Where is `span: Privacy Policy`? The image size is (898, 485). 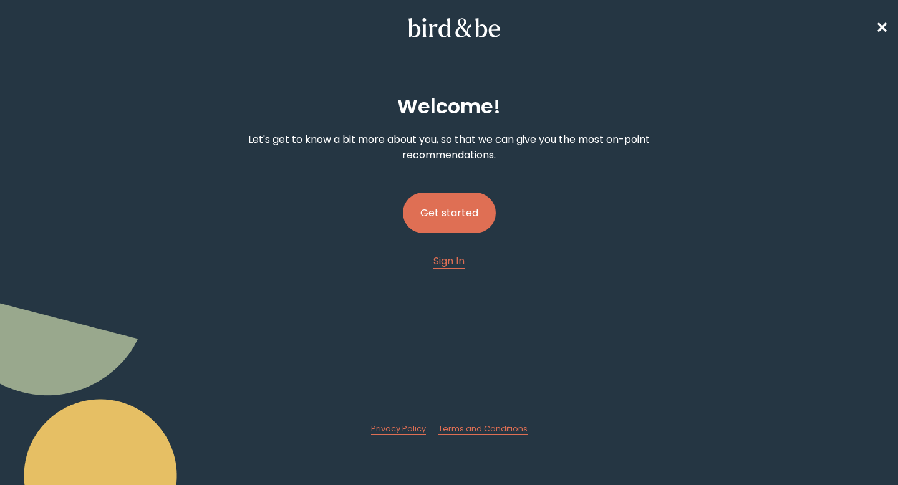 span: Privacy Policy is located at coordinates (398, 428).